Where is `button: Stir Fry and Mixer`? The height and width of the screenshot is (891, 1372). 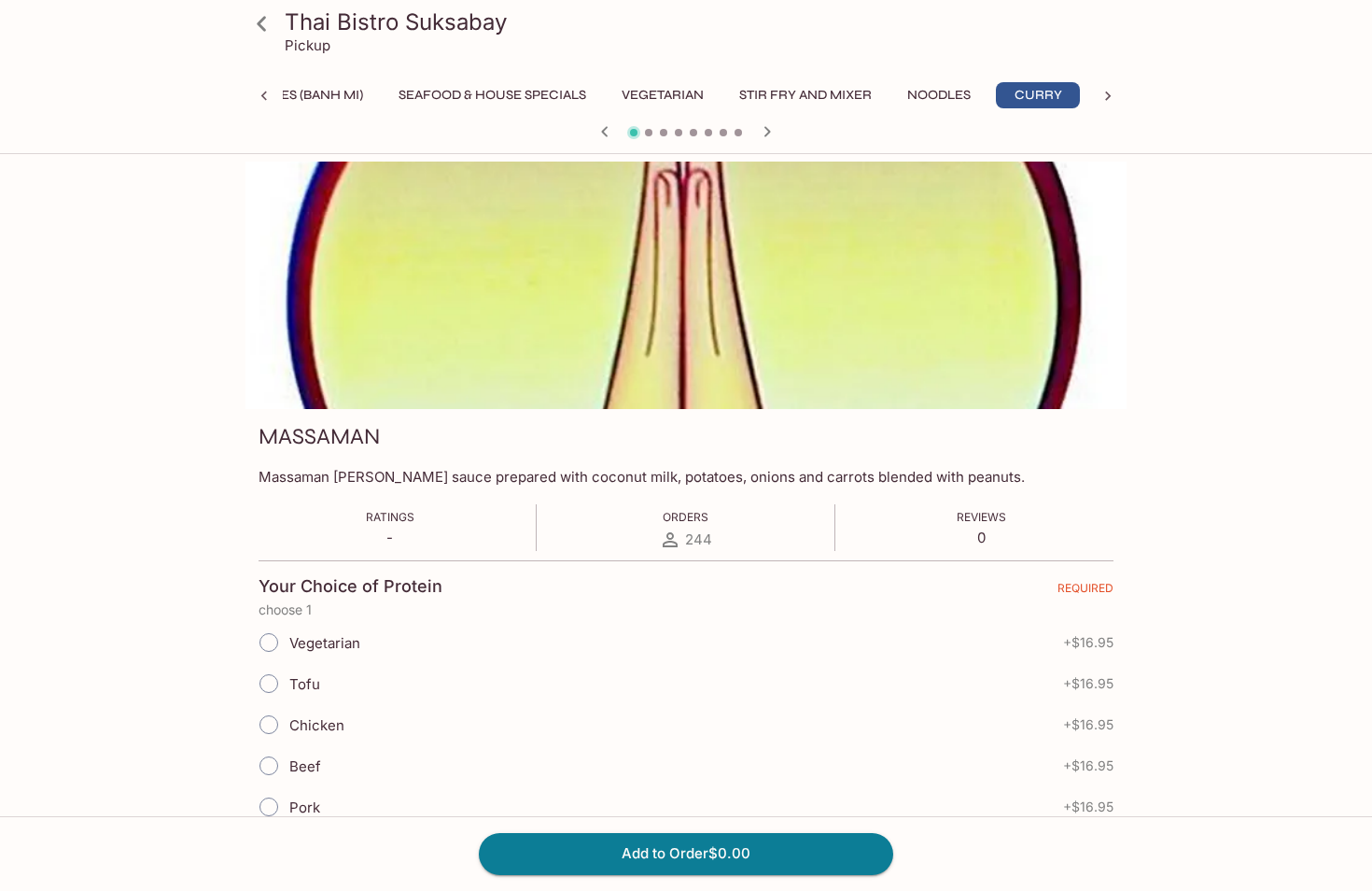 button: Stir Fry and Mixer is located at coordinates (806, 95).